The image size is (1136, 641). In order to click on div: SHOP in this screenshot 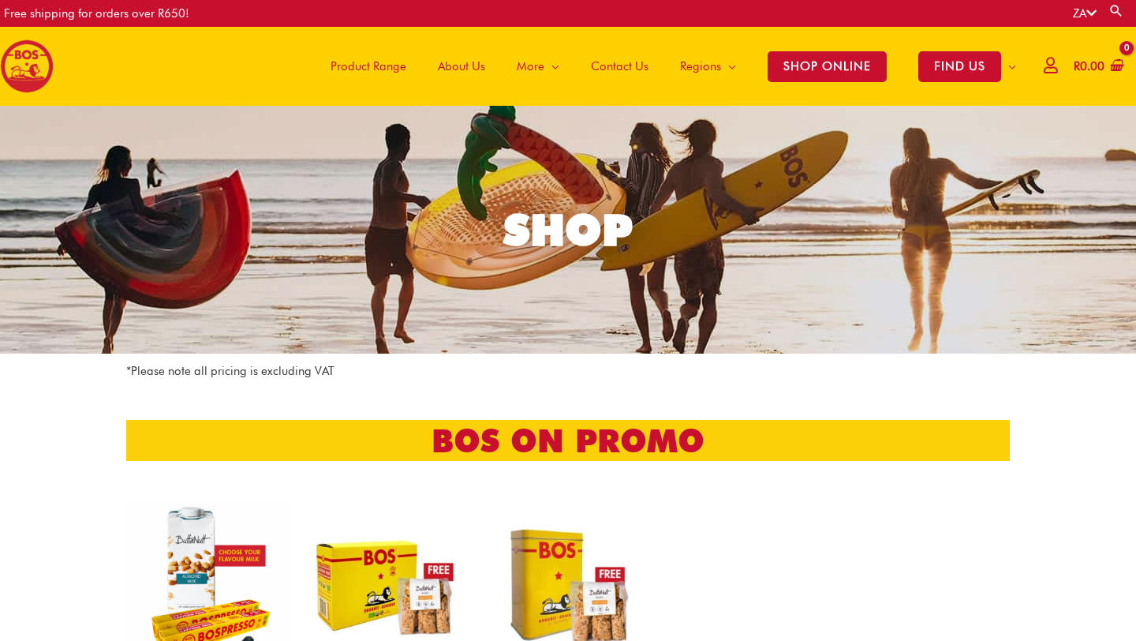, I will do `click(568, 230)`.